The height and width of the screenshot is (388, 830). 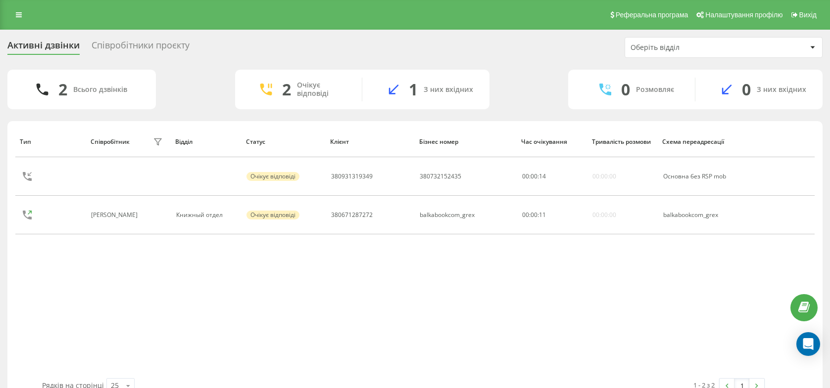 What do you see at coordinates (352, 177) in the screenshot?
I see `div: 380931319349` at bounding box center [352, 177].